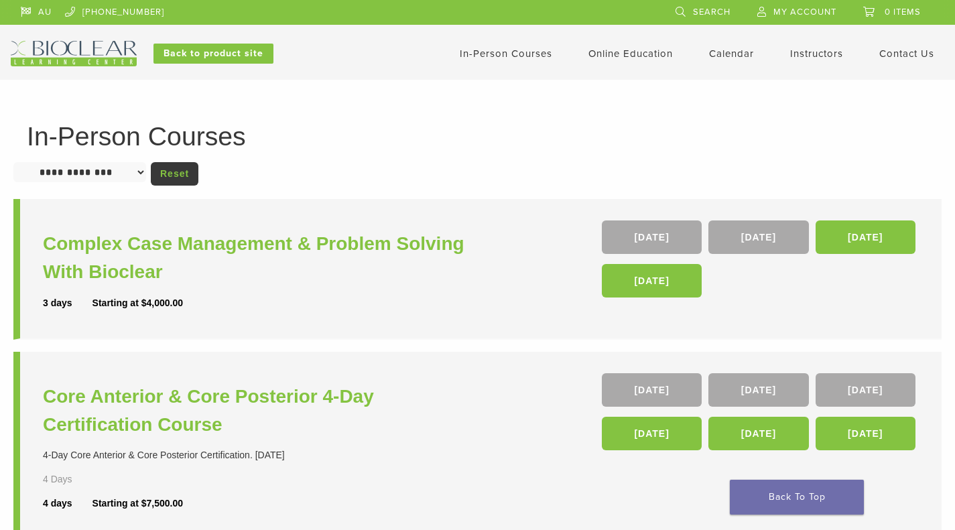 The height and width of the screenshot is (530, 955). I want to click on h3: Complex Case Management & Problem Solving With Bioclear, so click(262, 258).